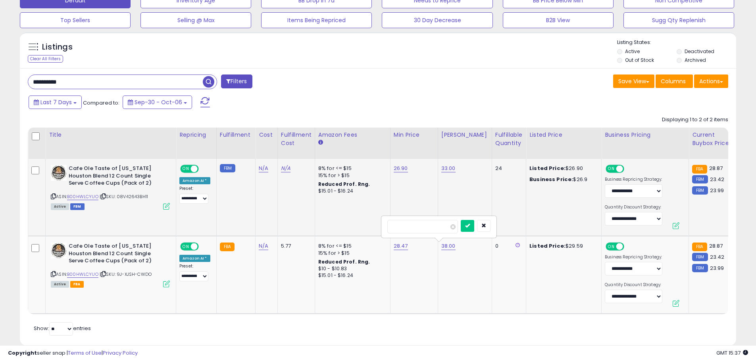 This screenshot has height=361, width=756. What do you see at coordinates (712, 139) in the screenshot?
I see `div: Current Buybox Price` at bounding box center [712, 139].